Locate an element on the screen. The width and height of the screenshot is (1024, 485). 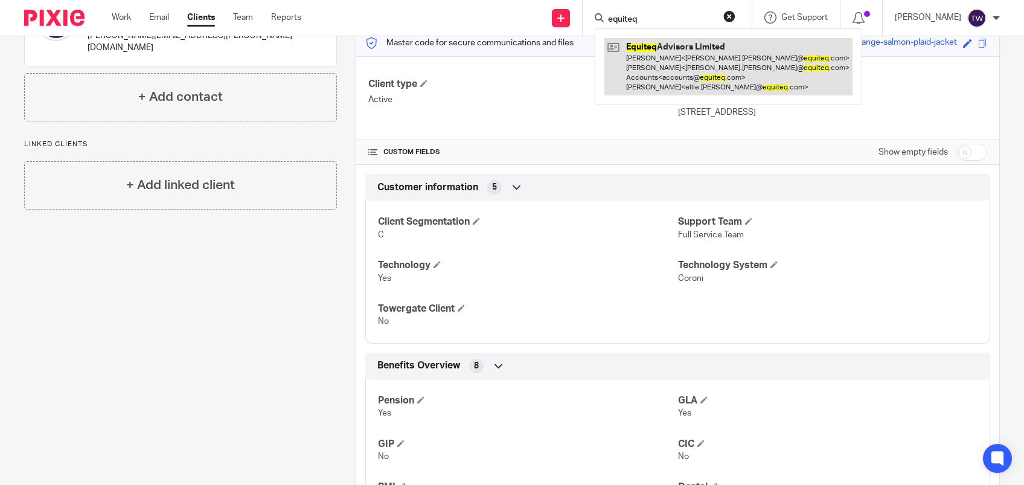
h4: CUSTOM FIELDS is located at coordinates (523, 152).